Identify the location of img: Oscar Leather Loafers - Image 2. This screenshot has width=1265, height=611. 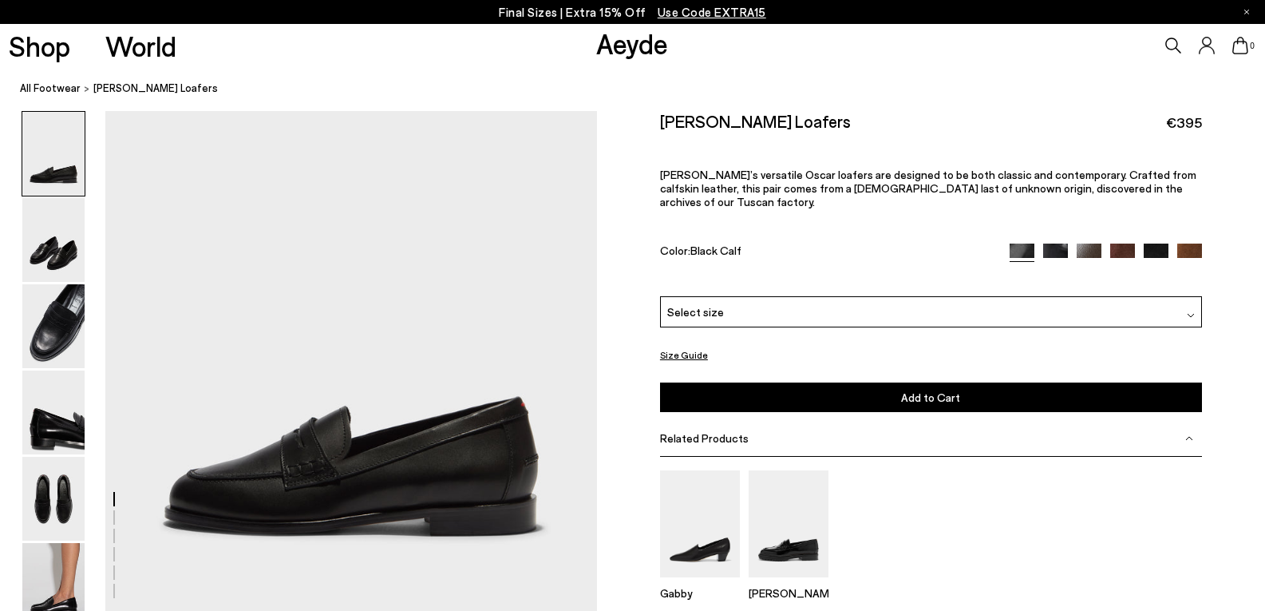
(53, 239).